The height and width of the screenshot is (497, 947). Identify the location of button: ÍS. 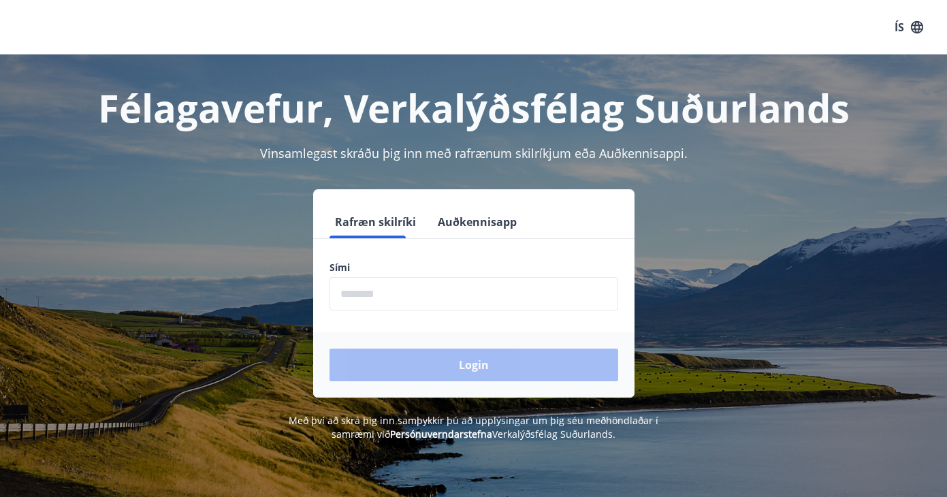
(909, 27).